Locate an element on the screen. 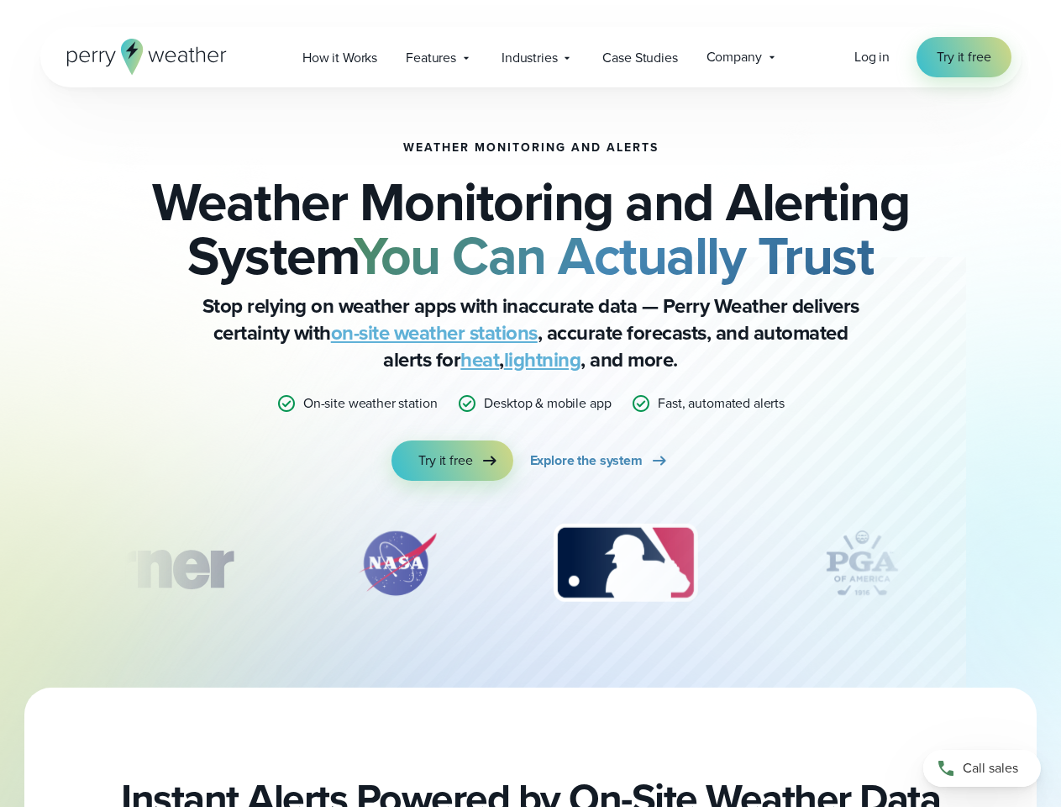 This screenshot has width=1061, height=807. img: PGA.svg is located at coordinates (862, 563).